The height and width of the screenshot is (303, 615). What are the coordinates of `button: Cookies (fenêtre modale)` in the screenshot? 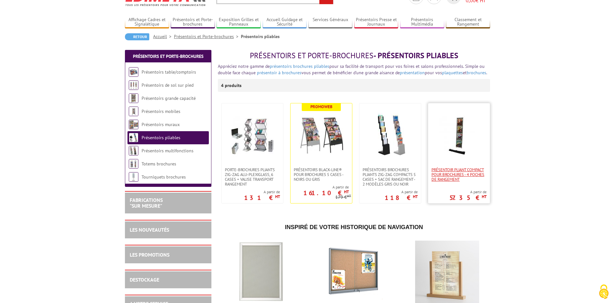 It's located at (604, 292).